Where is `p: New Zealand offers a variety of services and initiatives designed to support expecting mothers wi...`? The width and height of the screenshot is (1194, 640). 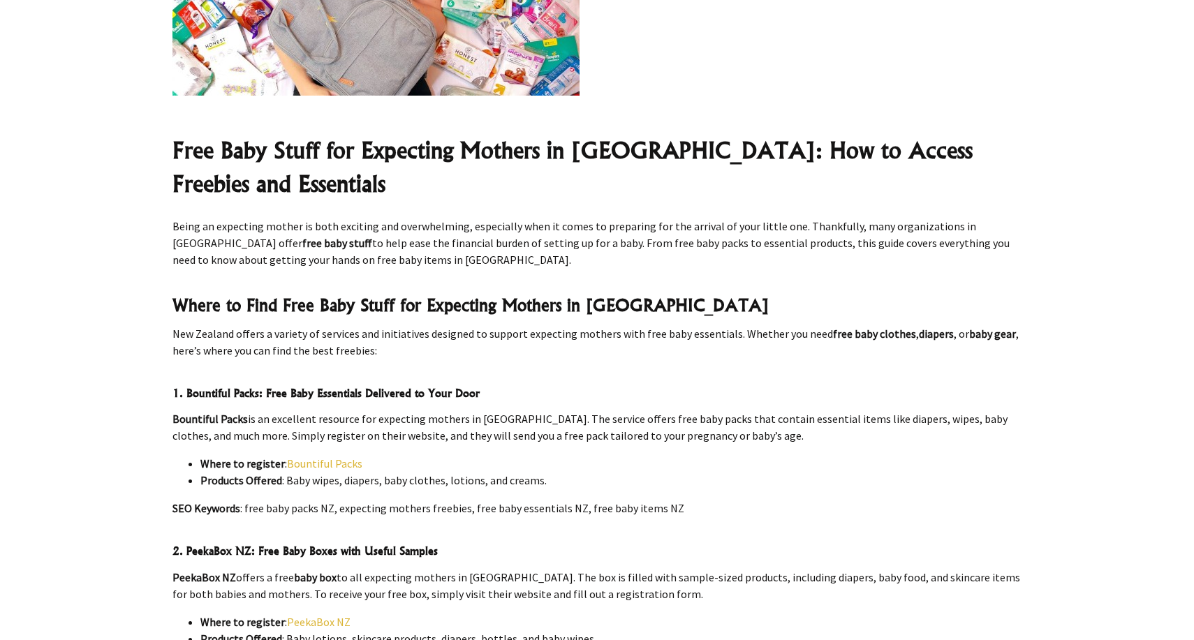 p: New Zealand offers a variety of services and initiatives designed to support expecting mothers wi... is located at coordinates (597, 342).